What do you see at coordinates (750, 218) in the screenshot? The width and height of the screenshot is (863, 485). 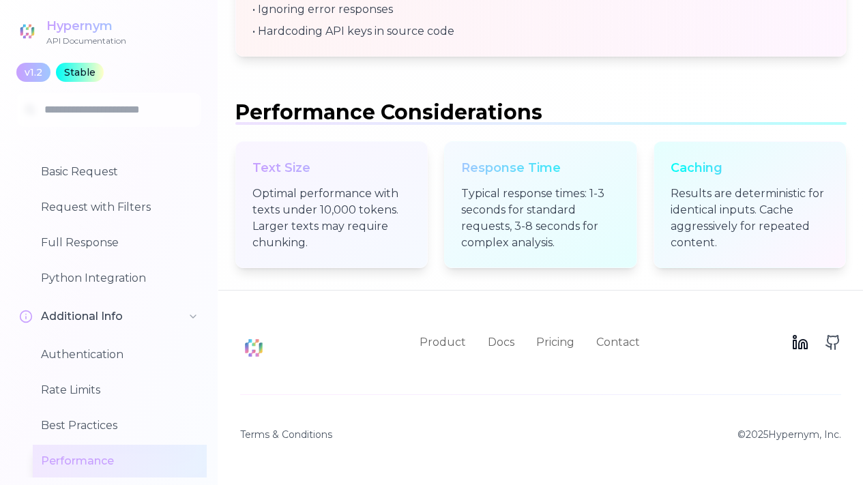 I see `p: Results are deterministic for identical inputs. Cache aggressively for repeated content.` at bounding box center [750, 218].